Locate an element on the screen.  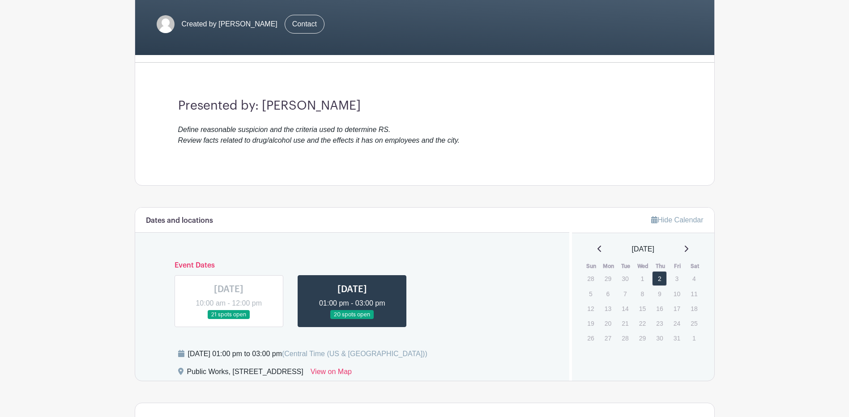
p: 22 is located at coordinates (643, 323).